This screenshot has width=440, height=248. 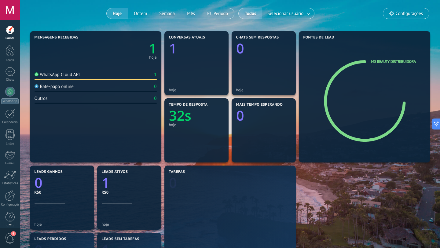 I want to click on button: Ontem, so click(x=140, y=13).